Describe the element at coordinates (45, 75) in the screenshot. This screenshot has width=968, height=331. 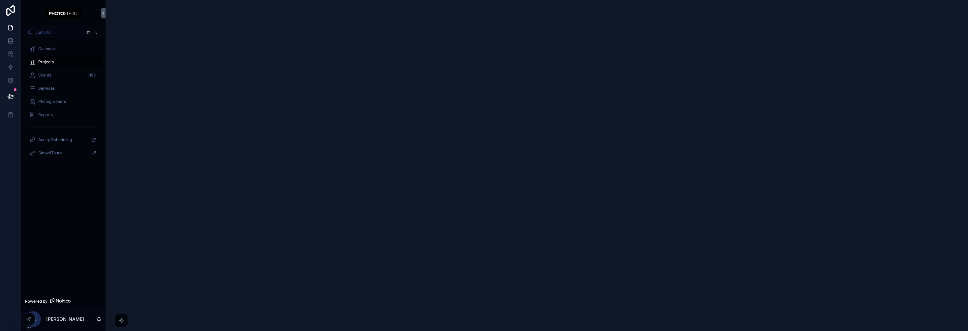
I see `span: Clients` at that location.